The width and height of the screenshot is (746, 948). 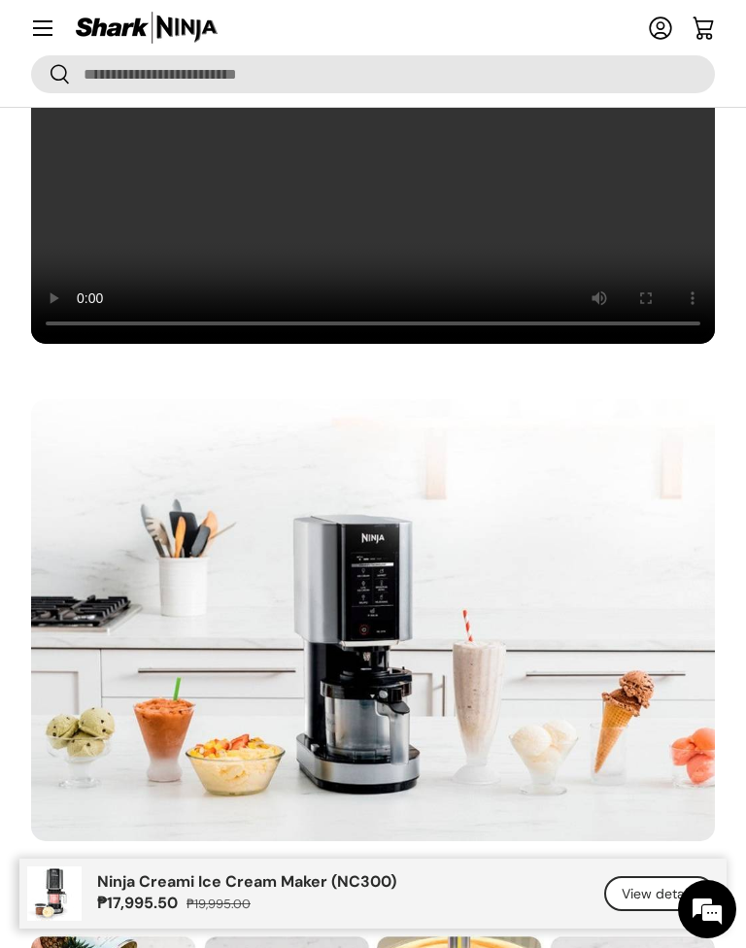 I want to click on p: Ninja Creami Ice Cream Maker (NC300), so click(x=339, y=881).